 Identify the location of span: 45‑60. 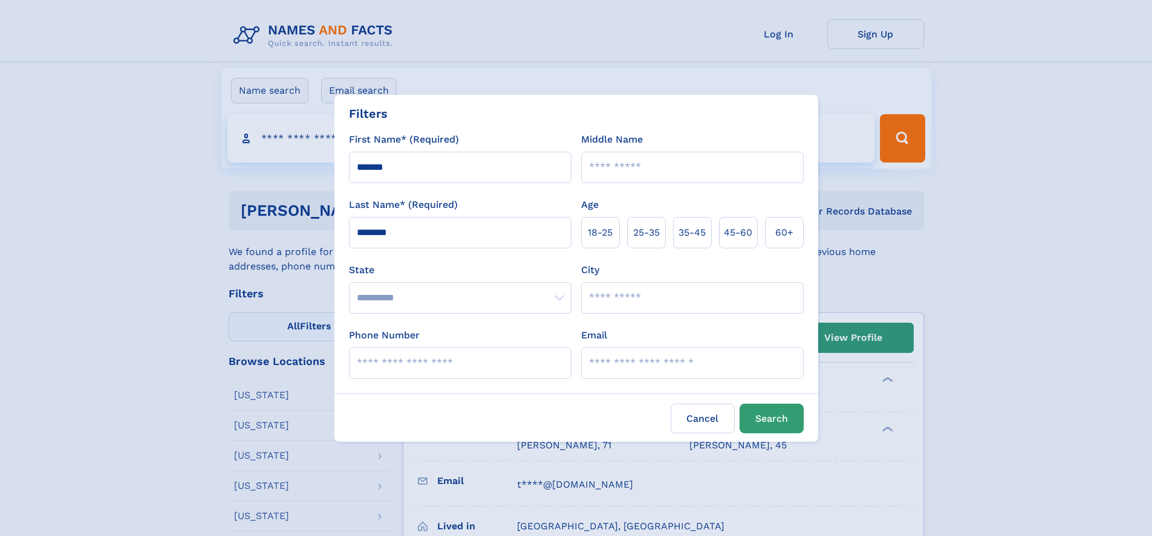
(738, 233).